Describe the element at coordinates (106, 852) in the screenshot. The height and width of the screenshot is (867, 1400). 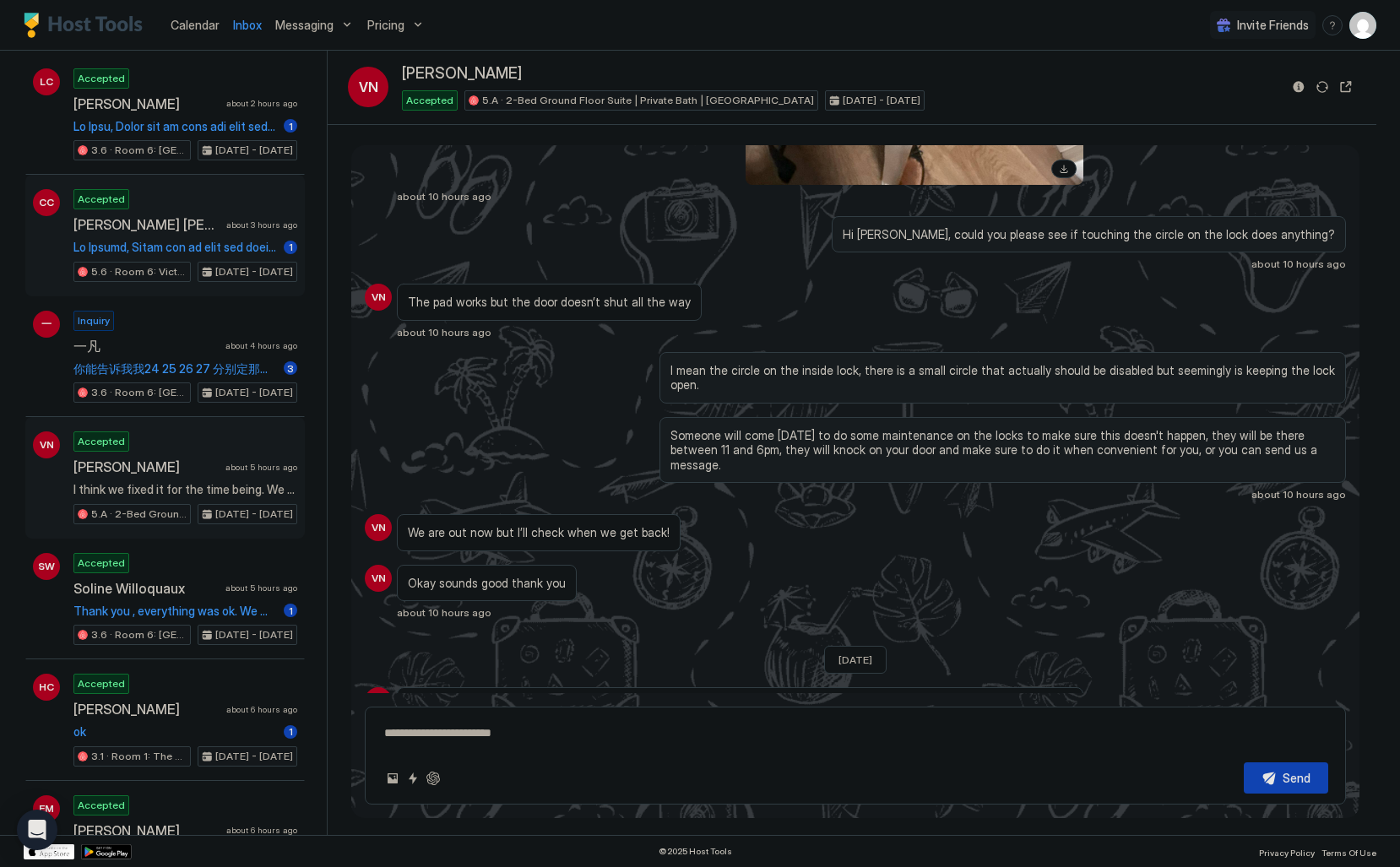
I see `a: Google Play Store` at that location.